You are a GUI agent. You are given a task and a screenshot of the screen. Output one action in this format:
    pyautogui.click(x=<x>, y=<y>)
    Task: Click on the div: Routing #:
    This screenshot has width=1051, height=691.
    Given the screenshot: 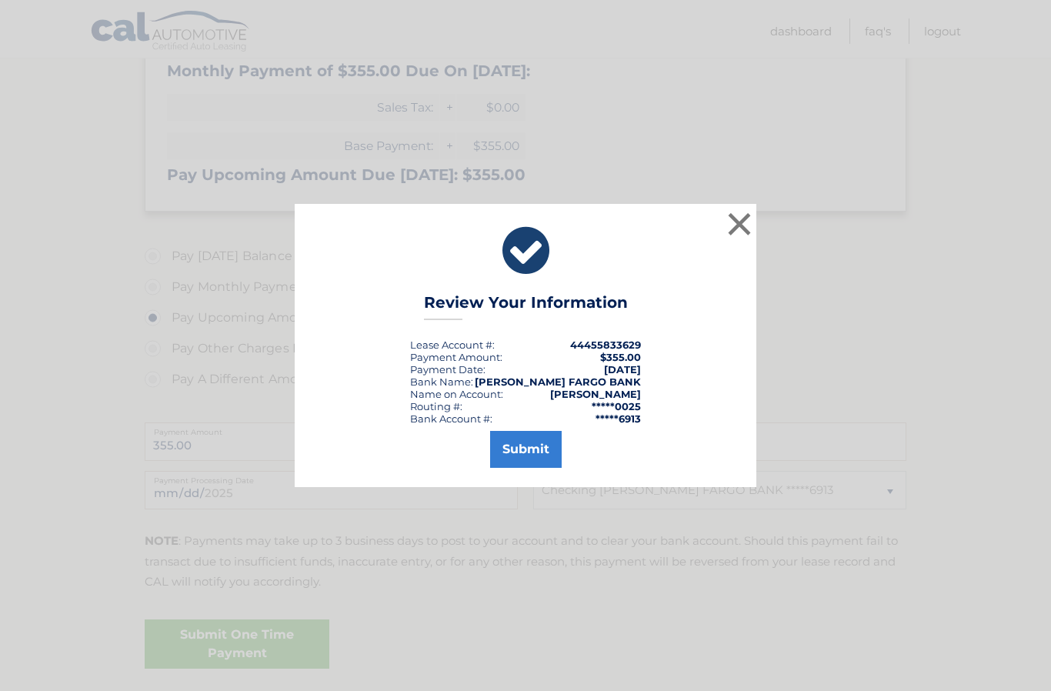 What is the action you would take?
    pyautogui.click(x=436, y=406)
    